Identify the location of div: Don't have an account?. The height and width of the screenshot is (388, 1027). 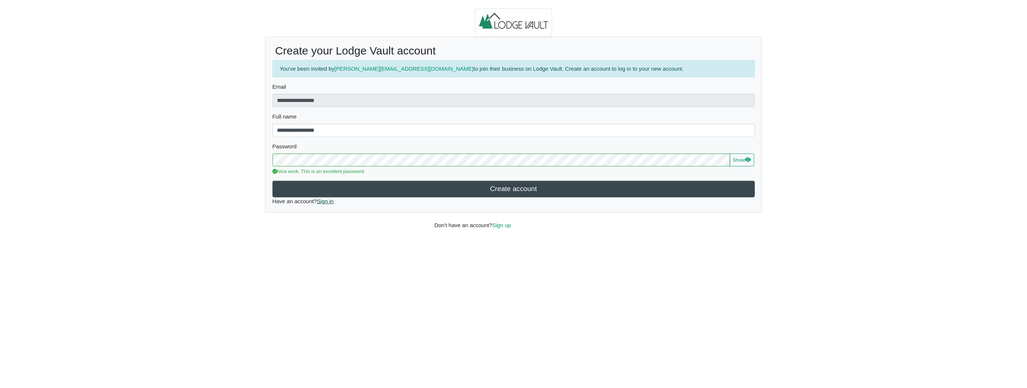
(514, 221).